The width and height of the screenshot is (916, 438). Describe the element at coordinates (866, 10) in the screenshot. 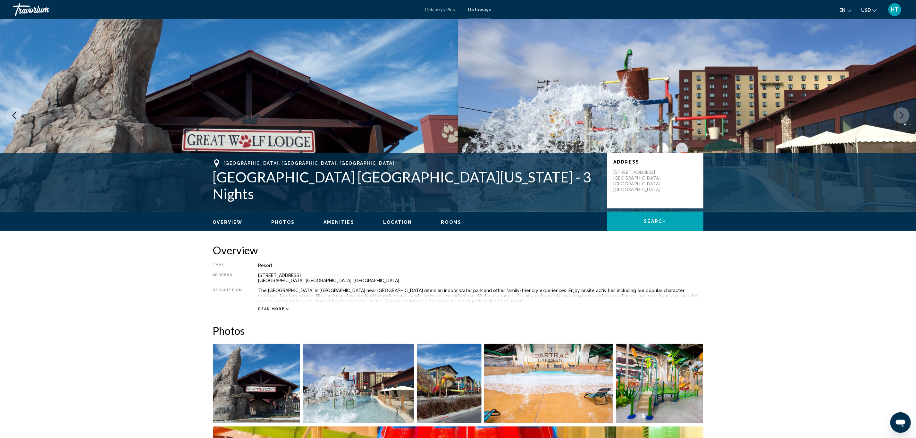

I see `span: USD` at that location.